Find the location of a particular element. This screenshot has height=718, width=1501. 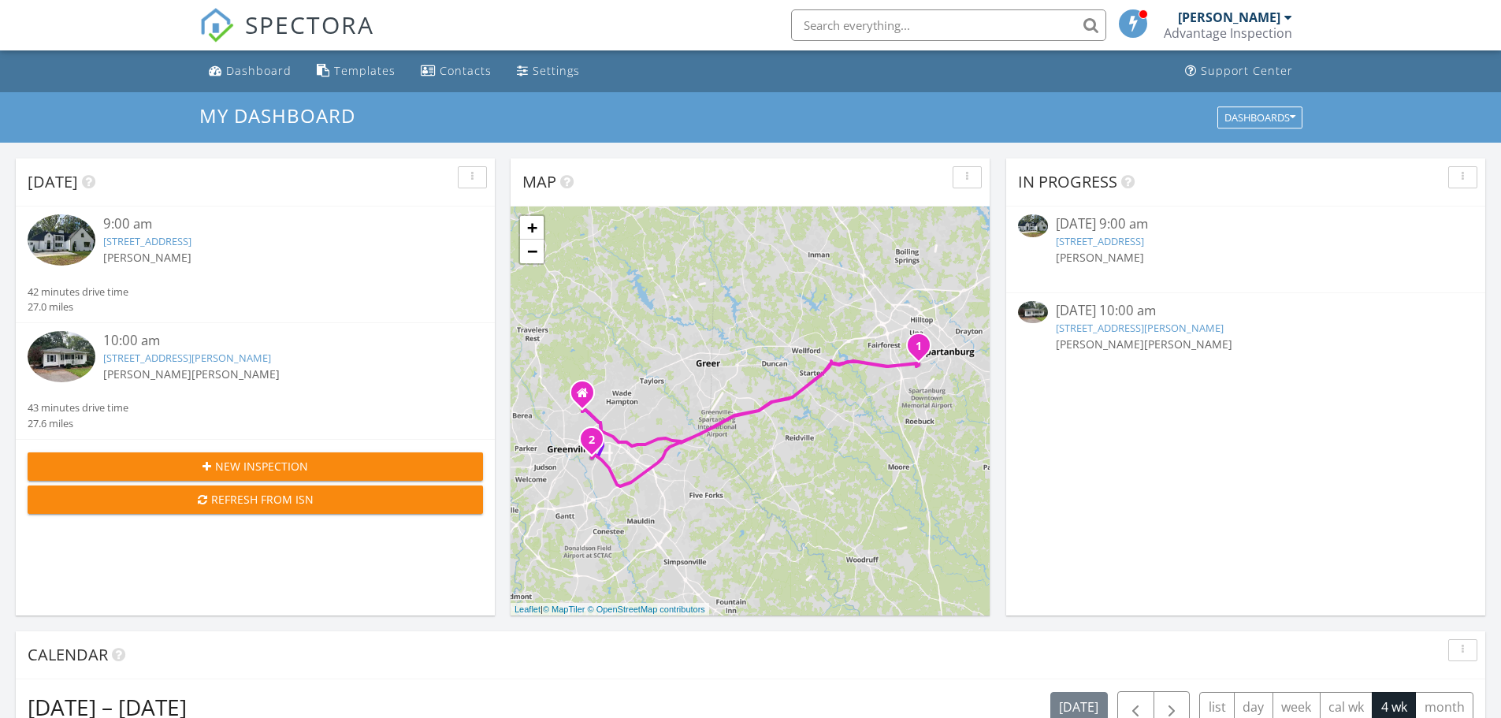

span: New Inspection is located at coordinates (262, 466).